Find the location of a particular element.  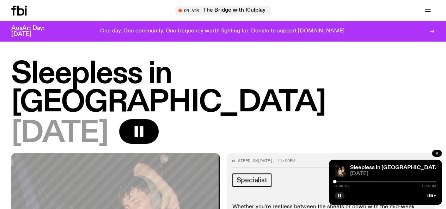

span: Aired on is located at coordinates (248, 161).